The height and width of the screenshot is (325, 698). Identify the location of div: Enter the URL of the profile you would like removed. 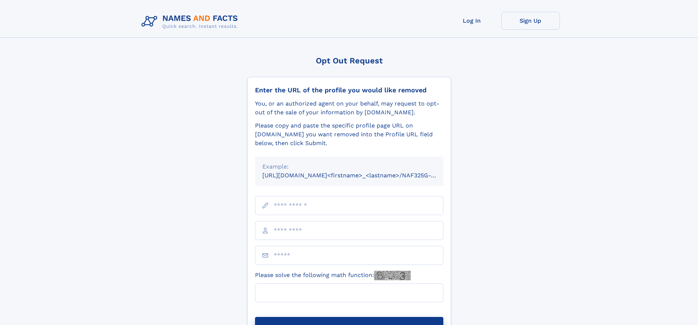
(349, 90).